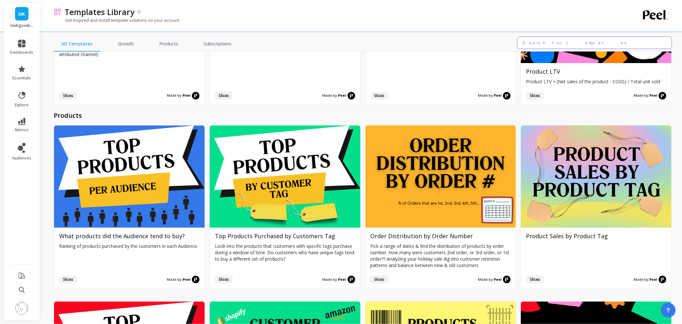 The height and width of the screenshot is (324, 682). I want to click on span: dashboards, so click(22, 52).